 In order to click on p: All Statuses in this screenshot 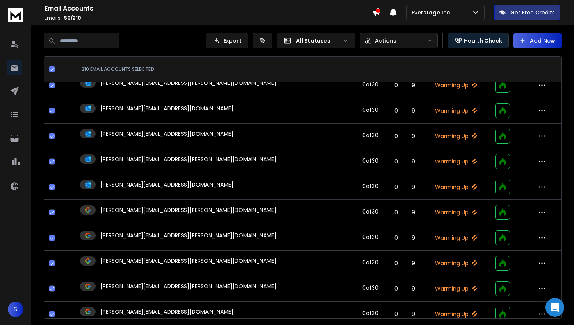, I will do `click(318, 41)`.